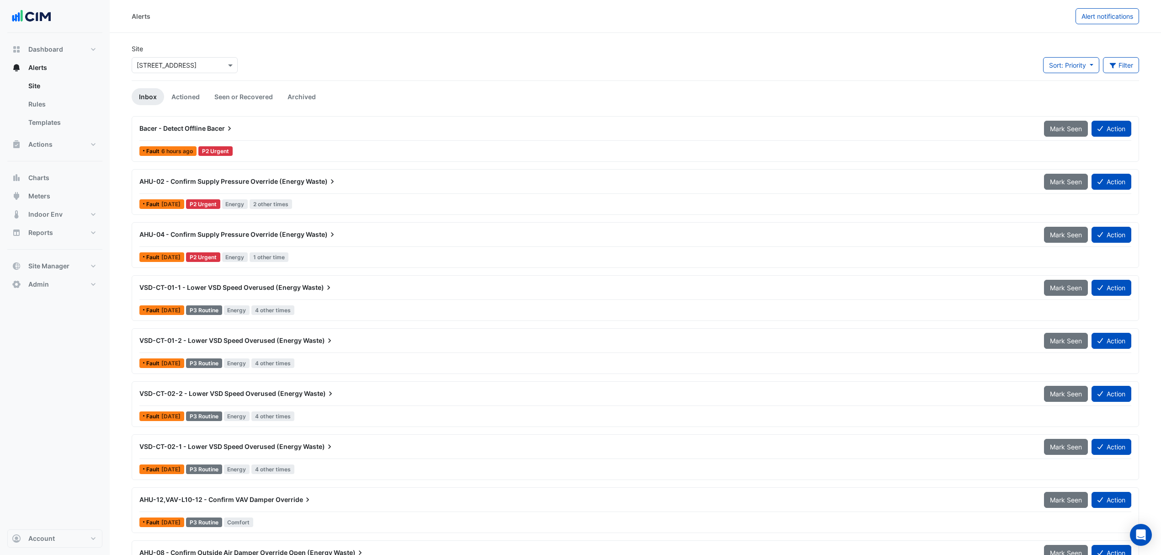  What do you see at coordinates (42, 539) in the screenshot?
I see `span: Account` at bounding box center [42, 539].